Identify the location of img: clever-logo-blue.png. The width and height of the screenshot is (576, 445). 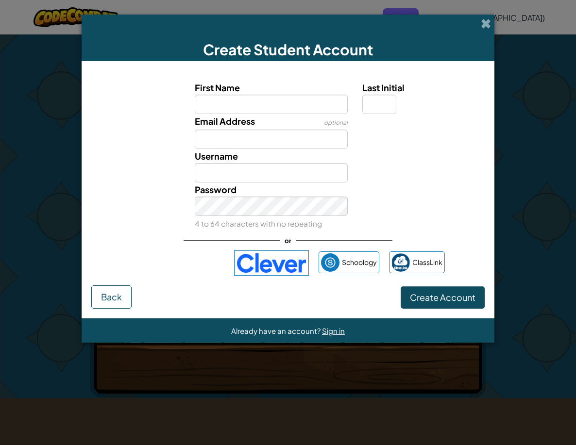
(271, 263).